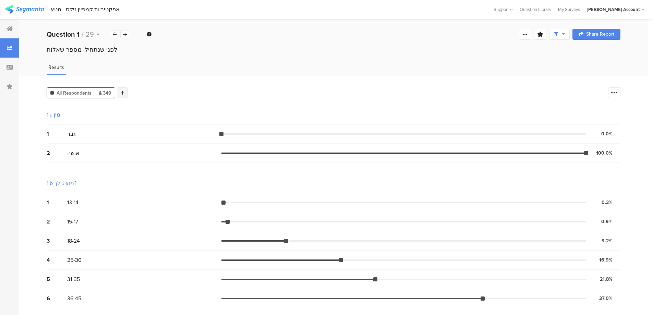 This screenshot has height=315, width=653. What do you see at coordinates (604, 153) in the screenshot?
I see `div: 100.0%` at bounding box center [604, 153].